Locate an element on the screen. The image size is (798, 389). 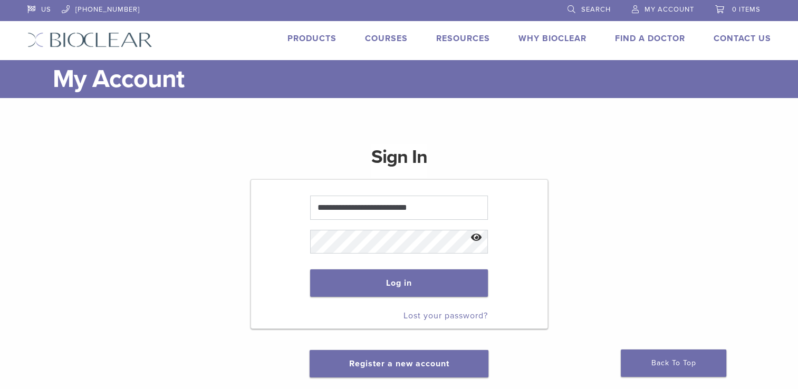
button: Register a new account is located at coordinates (398, 364).